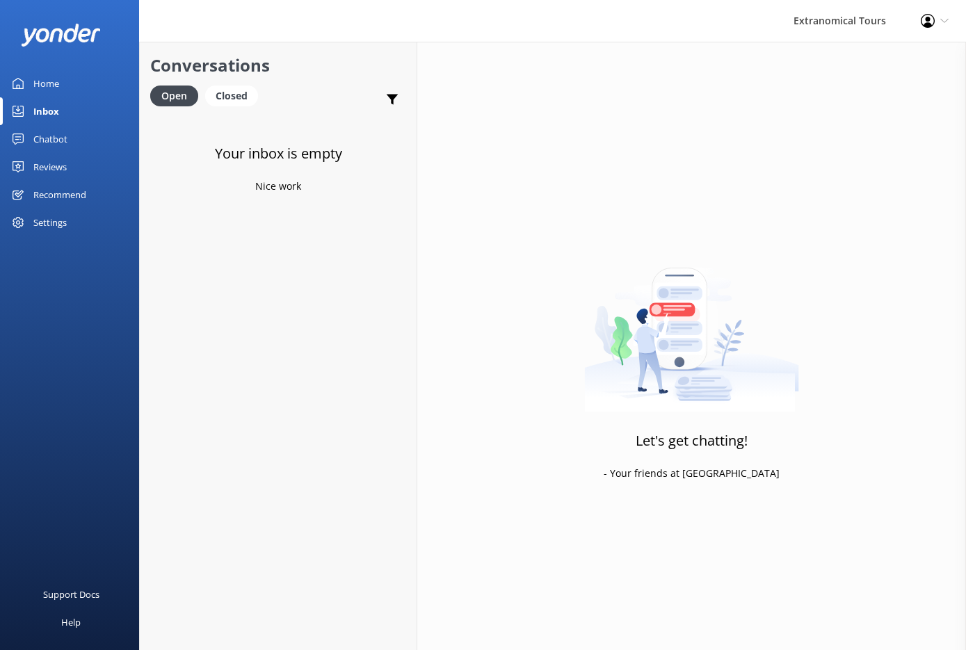 The height and width of the screenshot is (650, 966). What do you see at coordinates (235, 95) in the screenshot?
I see `a: Closed` at bounding box center [235, 95].